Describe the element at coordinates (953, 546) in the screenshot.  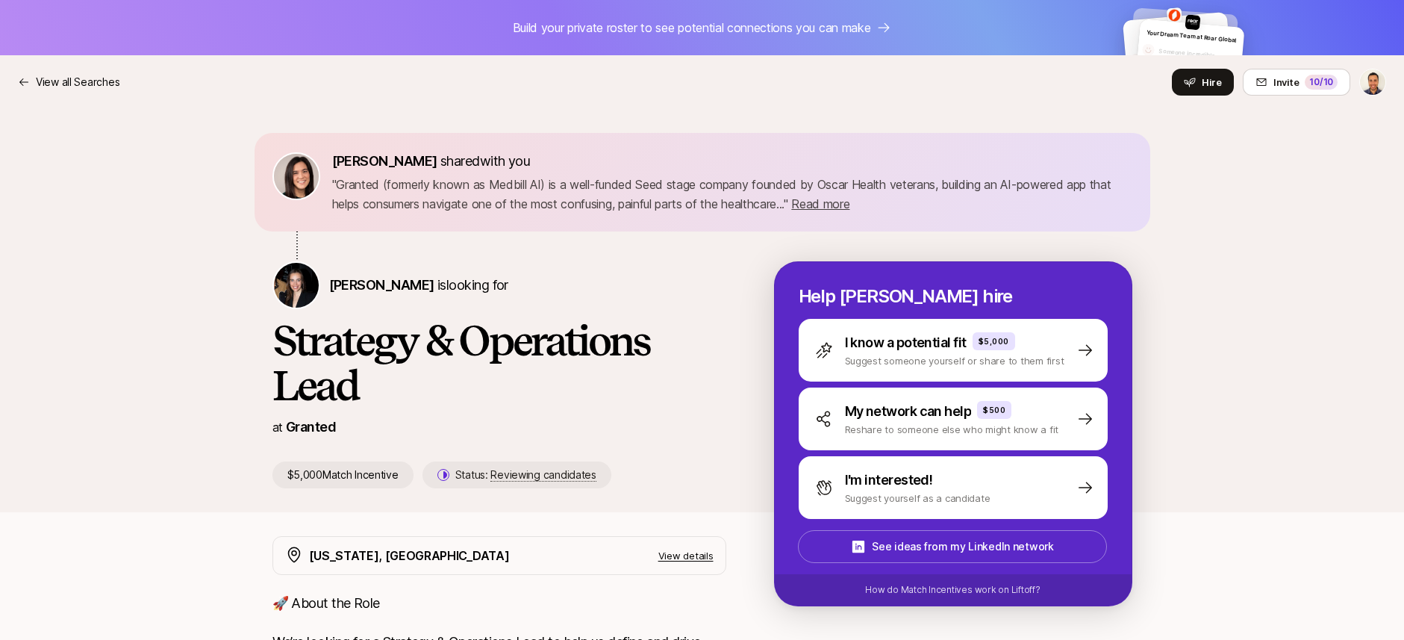
I see `button: See ideas from my LinkedIn network` at that location.